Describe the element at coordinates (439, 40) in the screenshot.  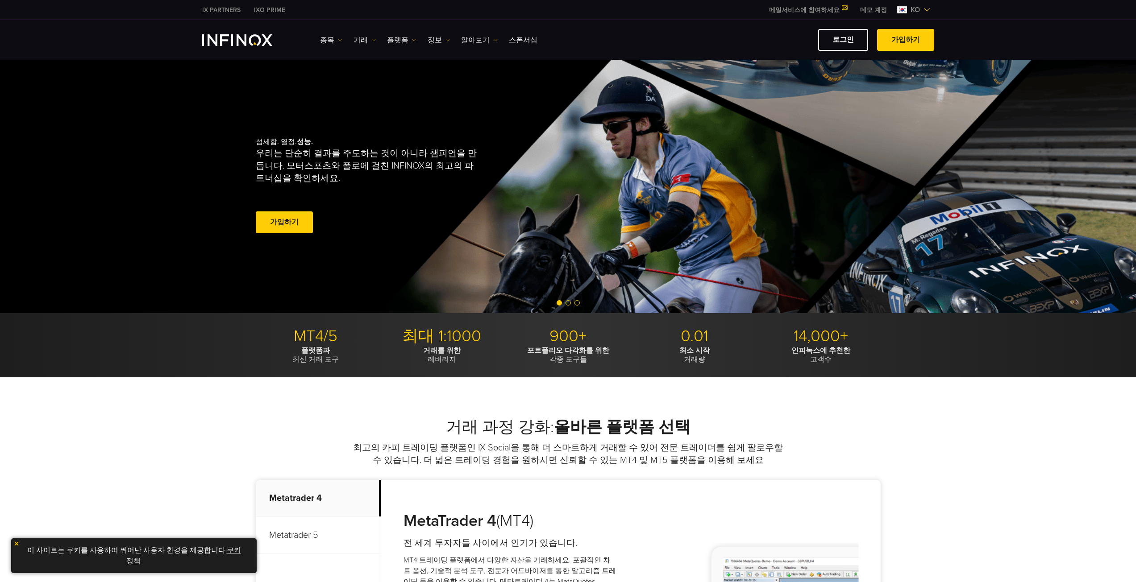
I see `a: 정보` at that location.